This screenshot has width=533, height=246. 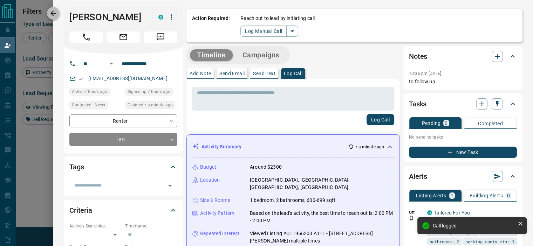 I want to click on p: Repeated Interest, so click(x=220, y=234).